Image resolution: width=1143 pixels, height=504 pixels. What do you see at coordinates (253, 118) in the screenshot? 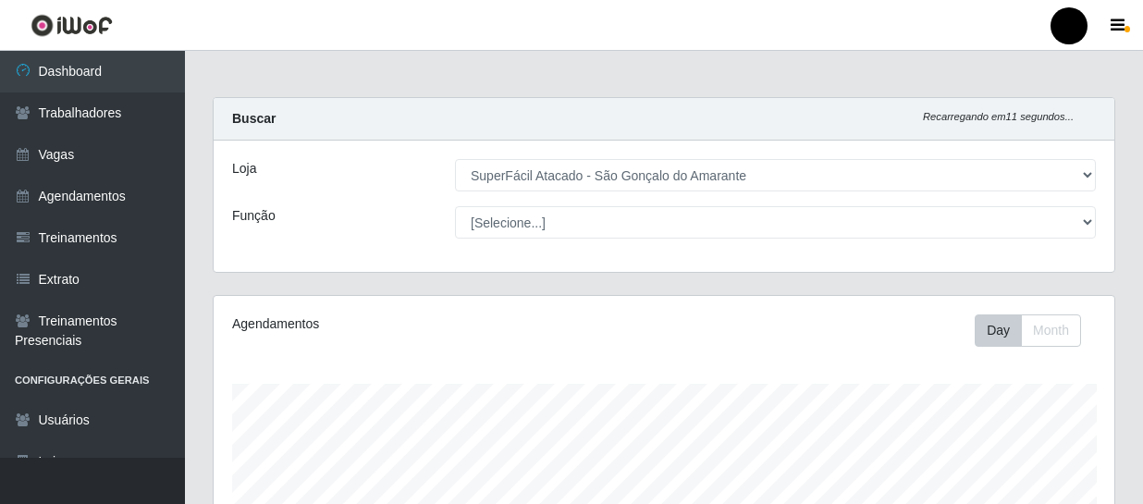
I see `strong: Buscar` at bounding box center [253, 118].